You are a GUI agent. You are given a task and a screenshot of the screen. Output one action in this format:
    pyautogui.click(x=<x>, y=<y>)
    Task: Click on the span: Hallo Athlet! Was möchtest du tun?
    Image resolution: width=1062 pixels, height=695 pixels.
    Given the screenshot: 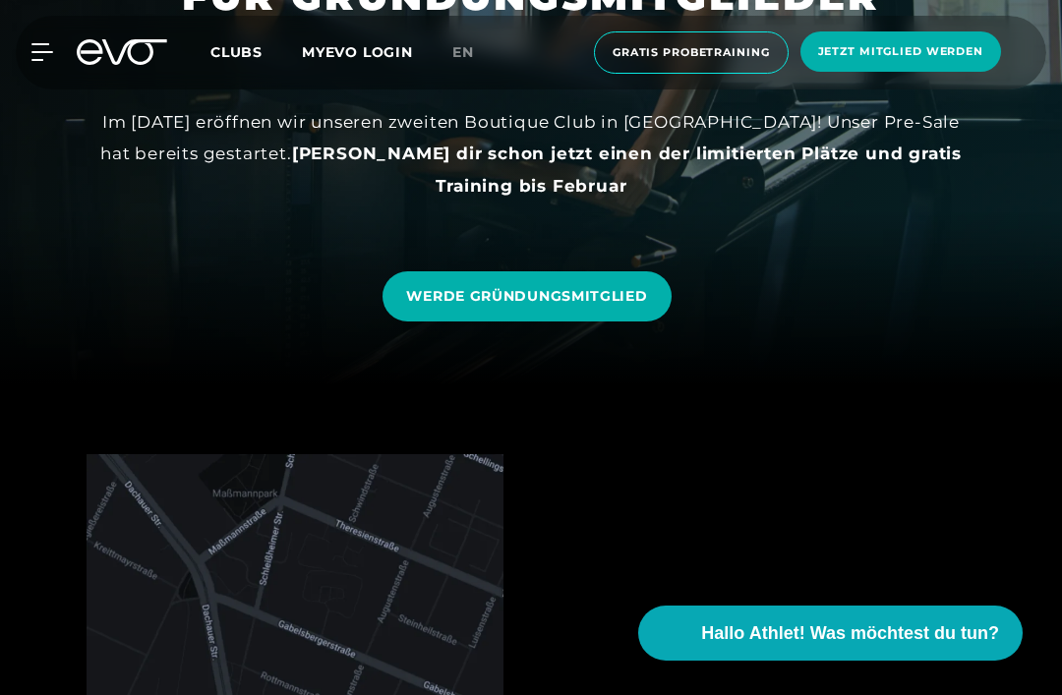 What is the action you would take?
    pyautogui.click(x=849, y=633)
    